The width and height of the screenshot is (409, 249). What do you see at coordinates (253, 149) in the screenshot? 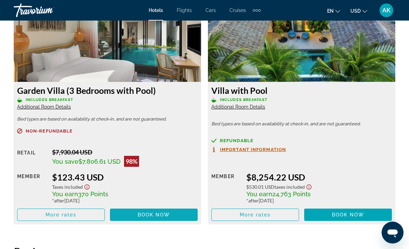
I see `span: Important Information` at bounding box center [253, 149].